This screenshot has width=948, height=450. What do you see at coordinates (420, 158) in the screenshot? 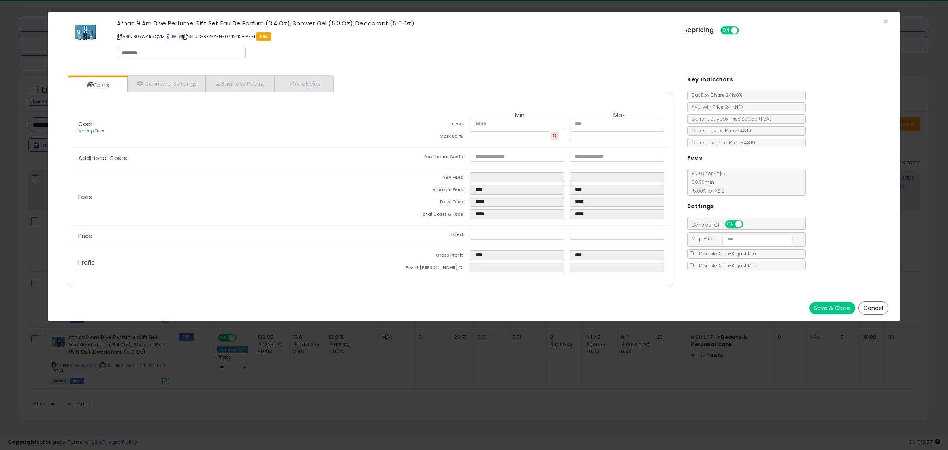
I see `td: Additional Costs` at bounding box center [420, 158].